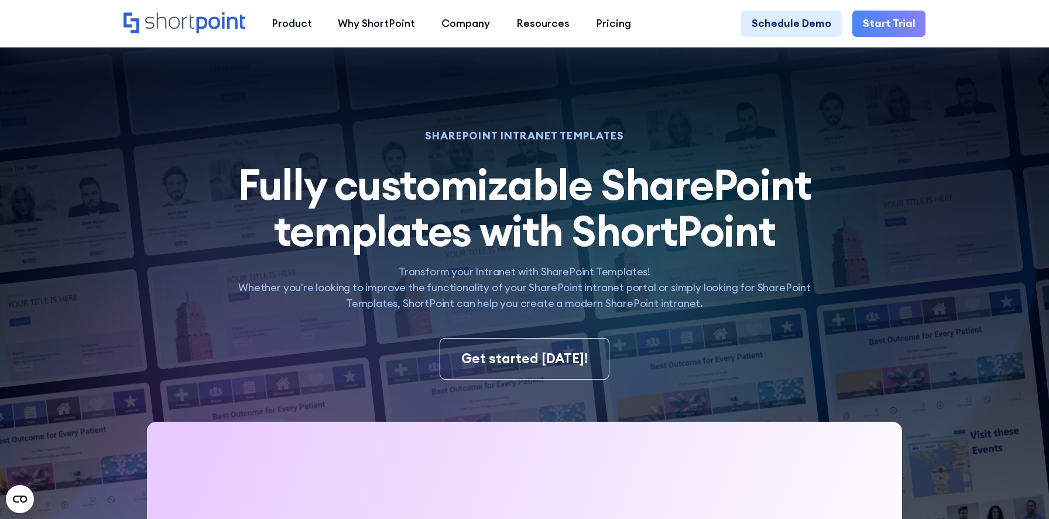 The image size is (1049, 519). What do you see at coordinates (614, 23) in the screenshot?
I see `div: Pricing` at bounding box center [614, 23].